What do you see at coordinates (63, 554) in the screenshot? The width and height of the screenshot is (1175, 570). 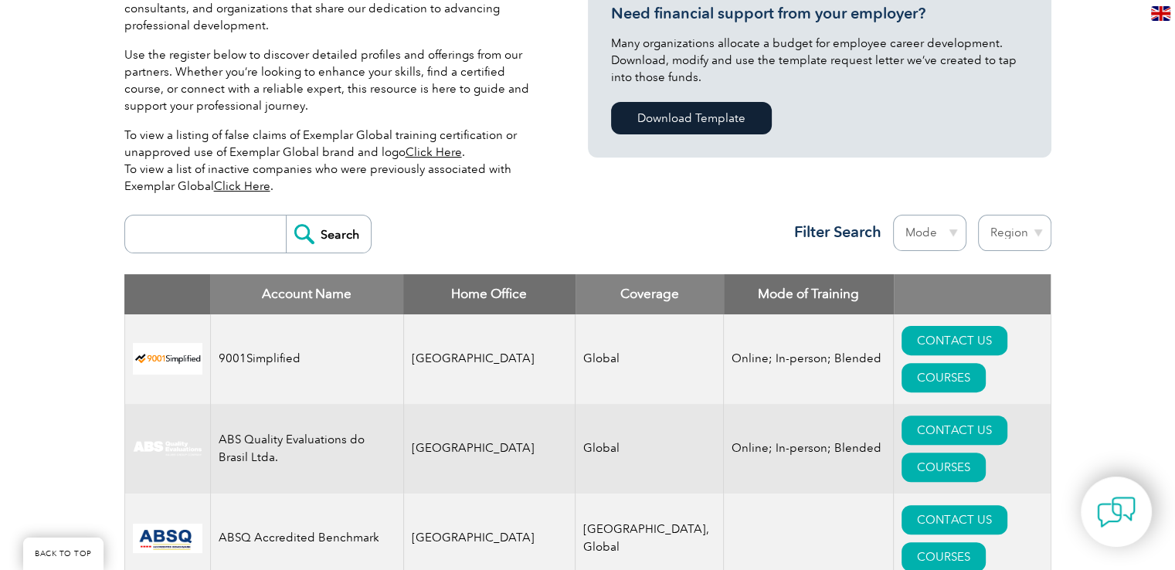 I see `a: BACK TO TOP` at bounding box center [63, 554].